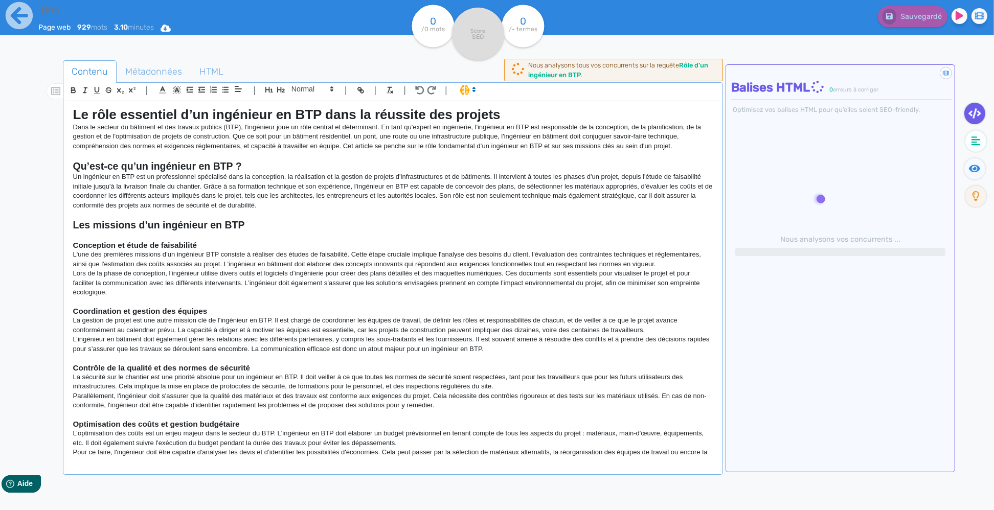 The image size is (994, 510). Describe the element at coordinates (623, 70) in the screenshot. I see `div: Nous analysons tous vos concurrents sur la requête .` at that location.